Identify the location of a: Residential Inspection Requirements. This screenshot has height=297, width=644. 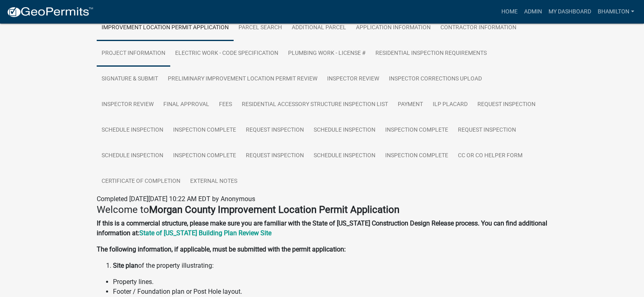
(431, 54).